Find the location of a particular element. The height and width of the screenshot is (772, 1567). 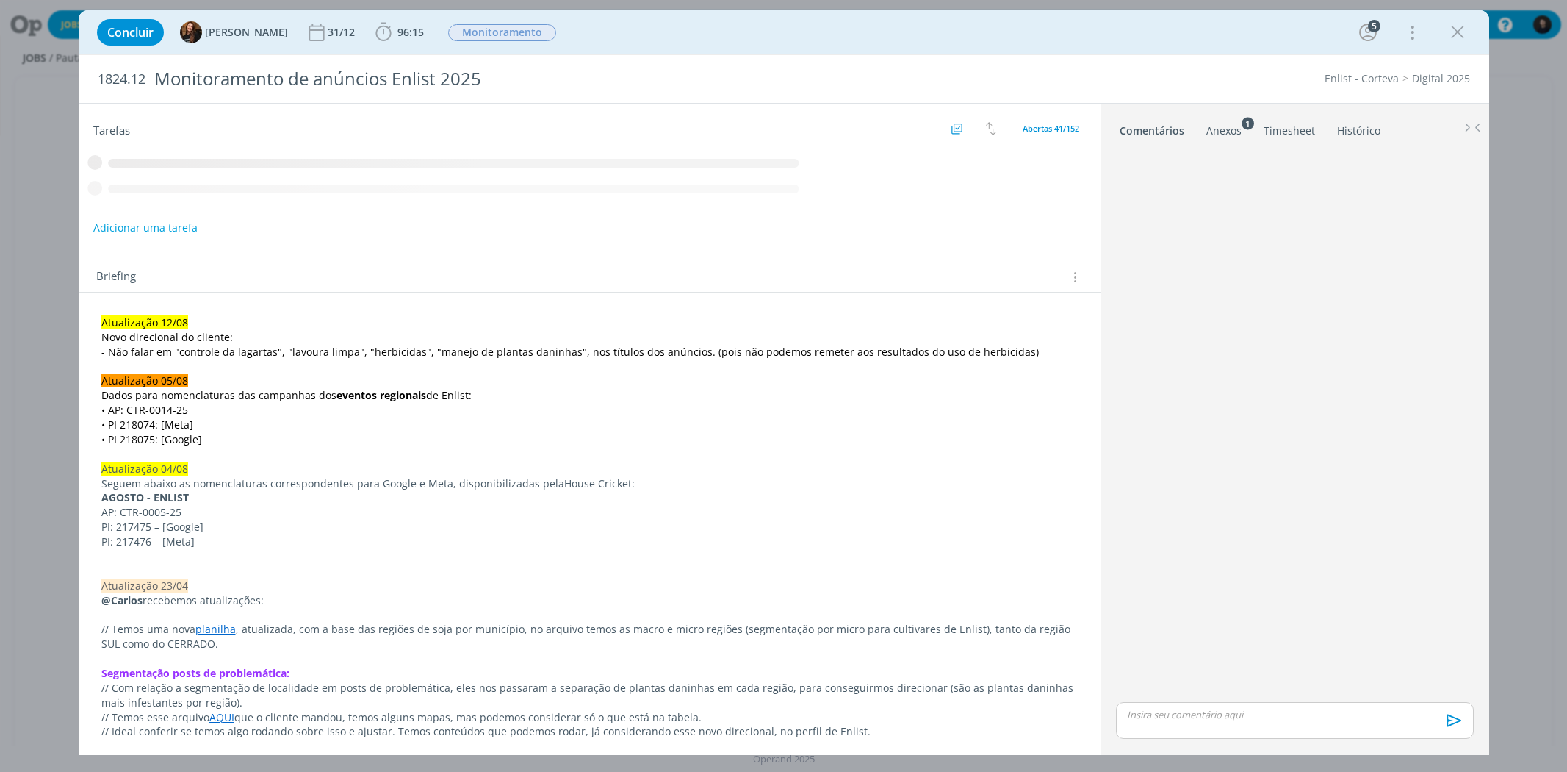

a: Enlist - Corteva is located at coordinates (1362, 78).